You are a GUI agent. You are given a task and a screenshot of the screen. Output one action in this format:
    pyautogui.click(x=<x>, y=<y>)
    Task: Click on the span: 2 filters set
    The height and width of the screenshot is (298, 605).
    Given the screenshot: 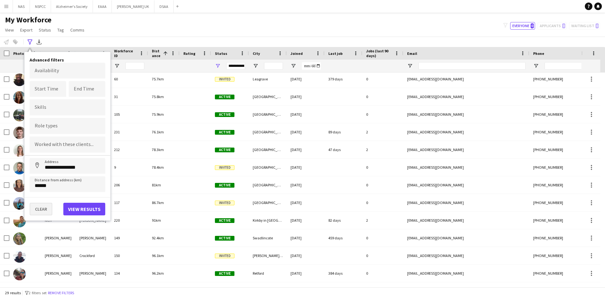 What is the action you would take?
    pyautogui.click(x=38, y=293)
    